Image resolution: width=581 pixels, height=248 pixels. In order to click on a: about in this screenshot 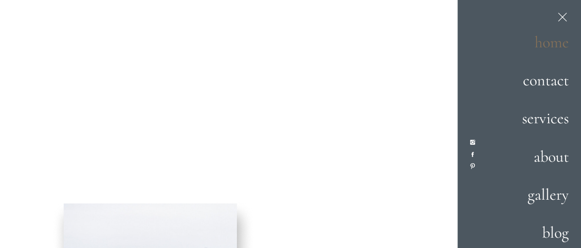, I will do `click(532, 157)`.